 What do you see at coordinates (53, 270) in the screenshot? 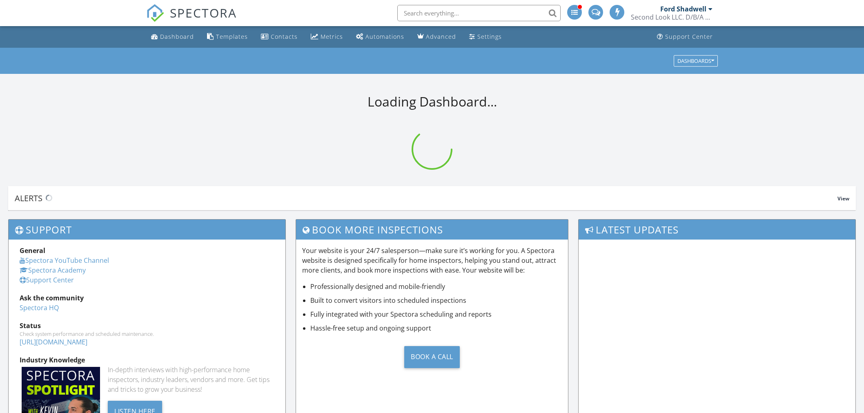
I see `a: Spectora Academy` at bounding box center [53, 270].